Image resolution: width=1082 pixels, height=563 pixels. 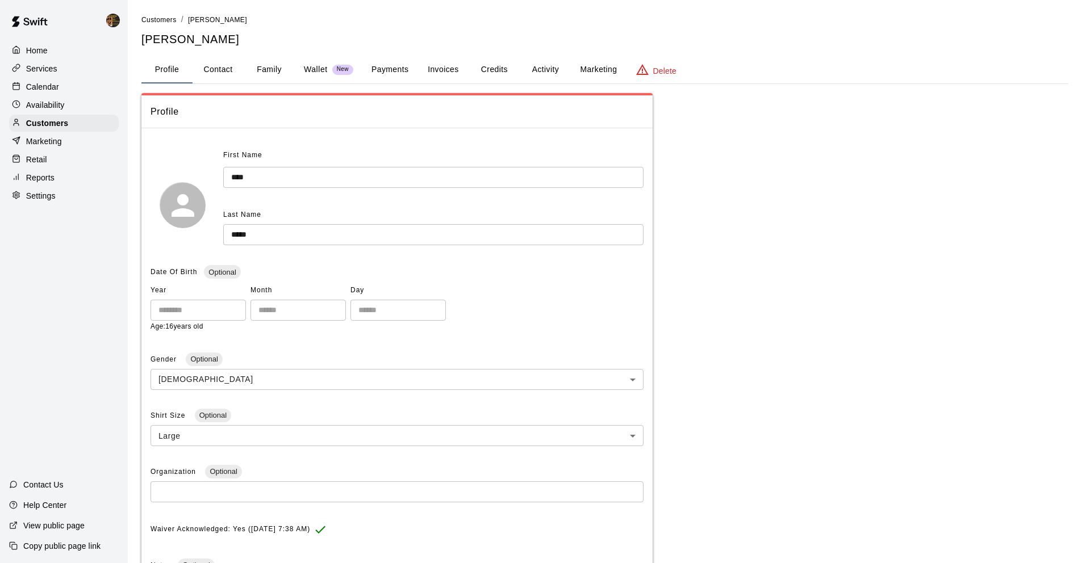 What do you see at coordinates (664, 71) in the screenshot?
I see `p: Delete` at bounding box center [664, 71].